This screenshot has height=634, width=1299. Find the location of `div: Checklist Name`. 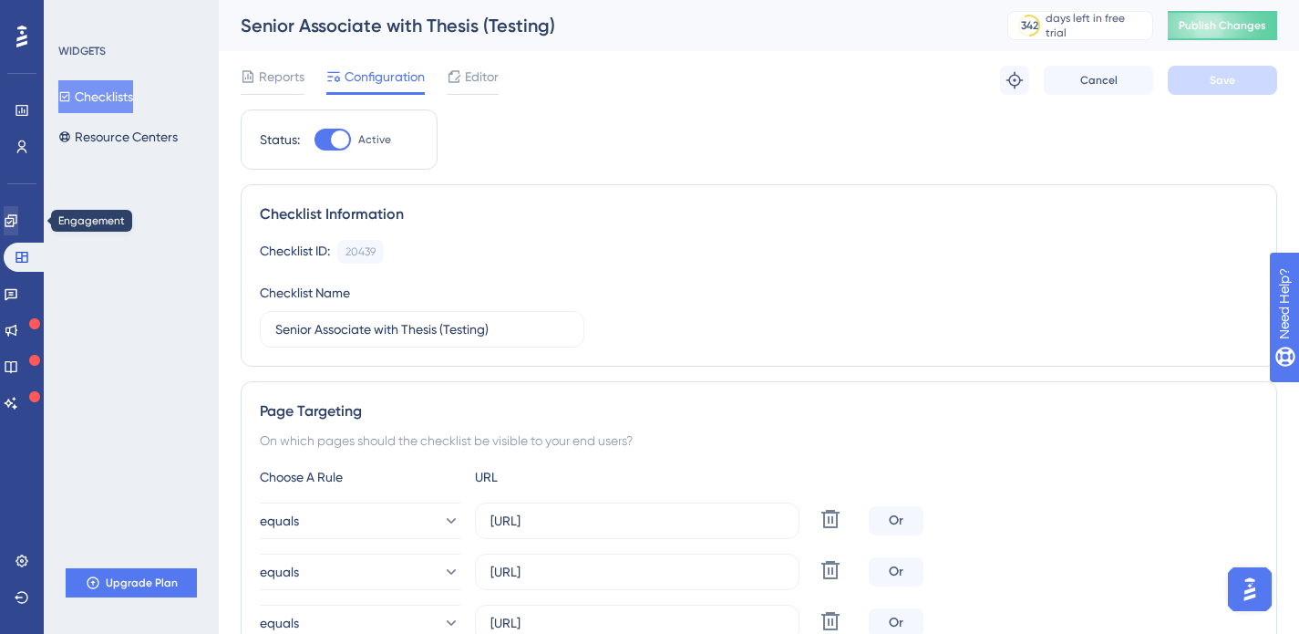

div: Checklist Name is located at coordinates (305, 293).